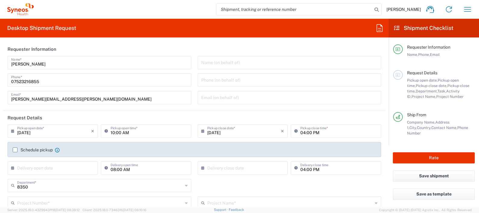 This screenshot has width=479, height=213. I want to click on span: Task,, so click(442, 91).